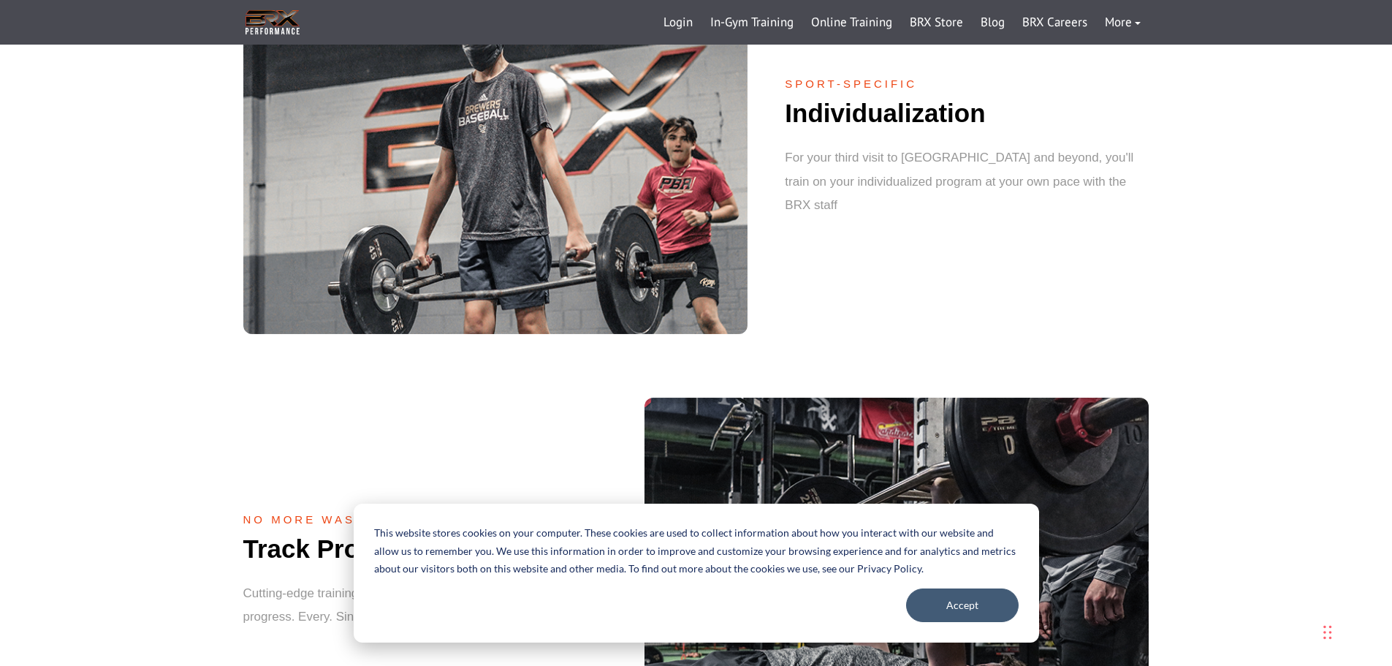 The width and height of the screenshot is (1392, 666). What do you see at coordinates (936, 23) in the screenshot?
I see `a: BRX Store` at bounding box center [936, 23].